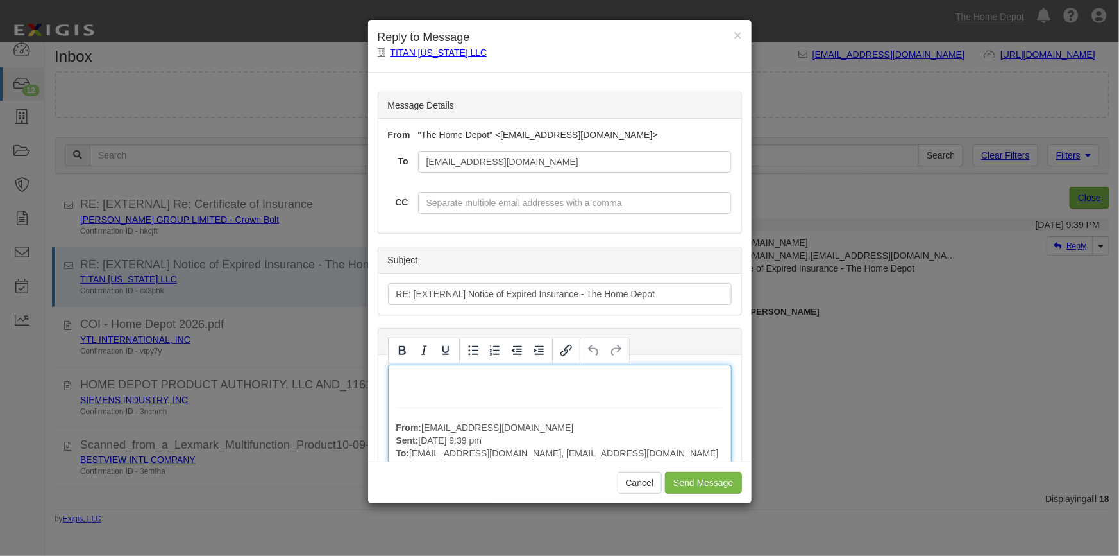 This screenshot has height=556, width=1119. Describe the element at coordinates (560, 105) in the screenshot. I see `div: Message Details` at that location.